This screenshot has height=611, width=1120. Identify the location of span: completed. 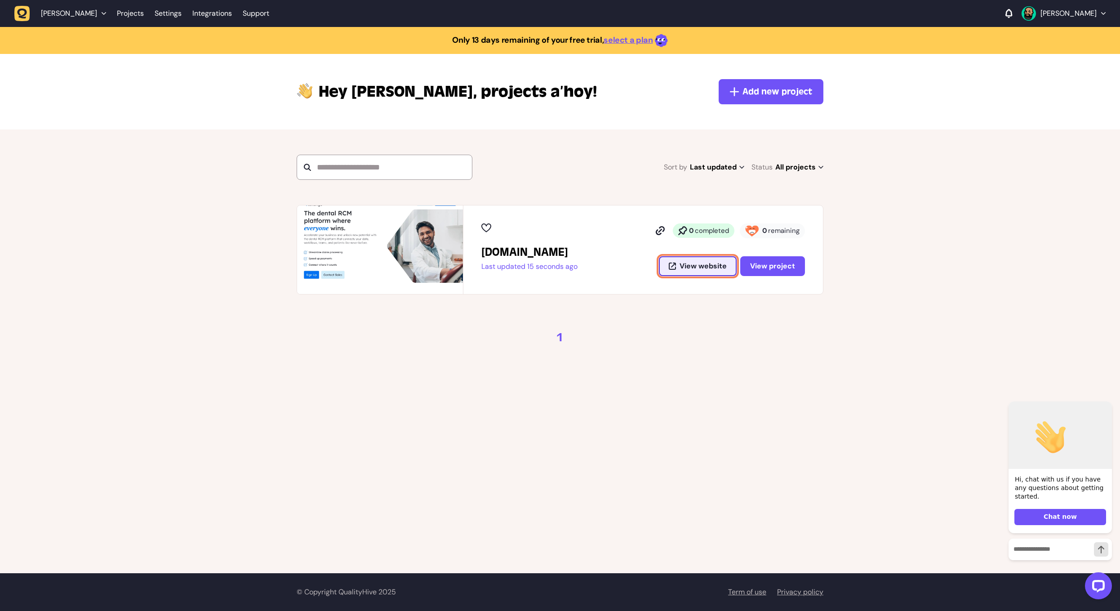
(712, 231).